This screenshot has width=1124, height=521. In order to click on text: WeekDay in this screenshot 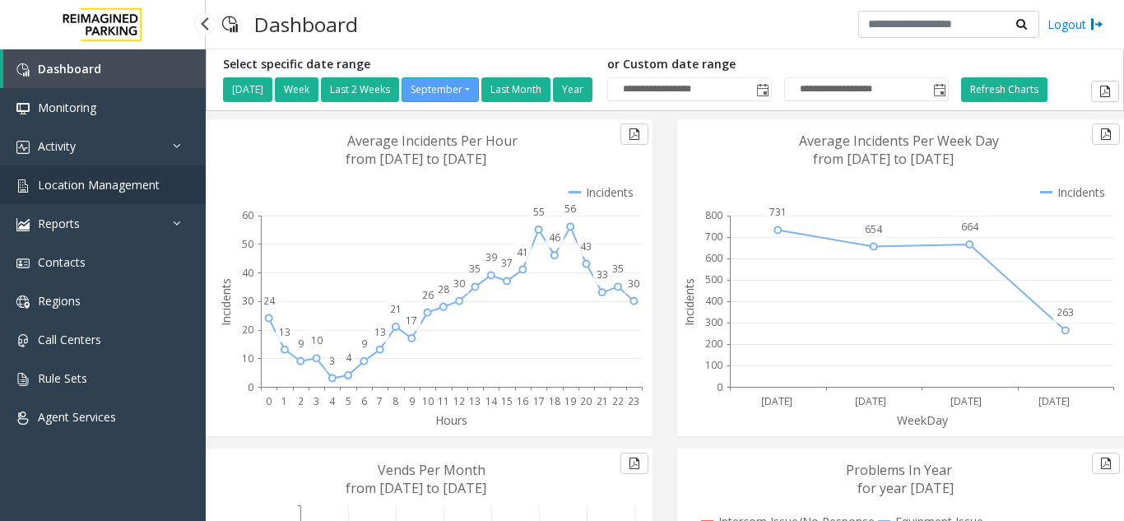, I will do `click(923, 420)`.